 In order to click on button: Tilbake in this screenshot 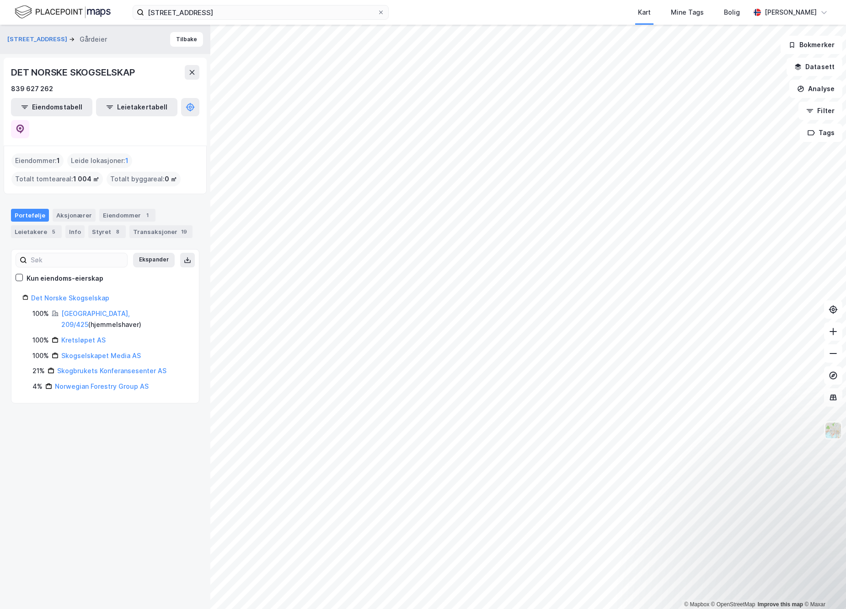, I will do `click(187, 39)`.